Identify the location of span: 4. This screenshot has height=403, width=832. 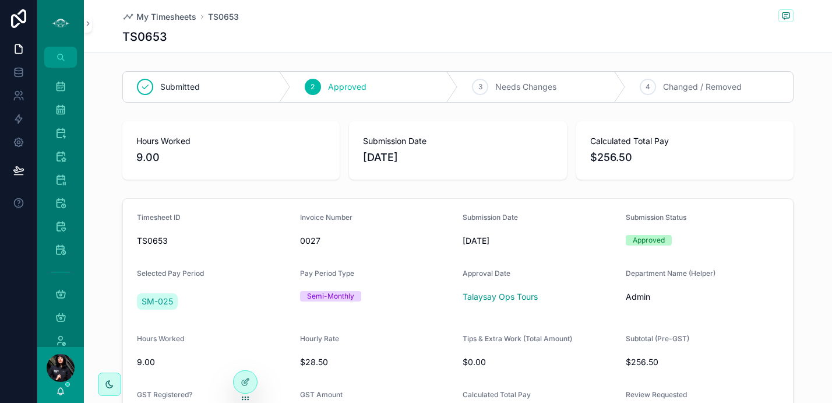
(648, 87).